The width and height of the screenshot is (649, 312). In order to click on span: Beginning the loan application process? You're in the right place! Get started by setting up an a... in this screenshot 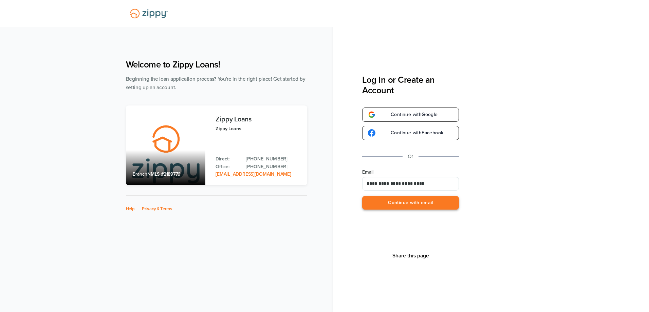, I will do `click(216, 83)`.